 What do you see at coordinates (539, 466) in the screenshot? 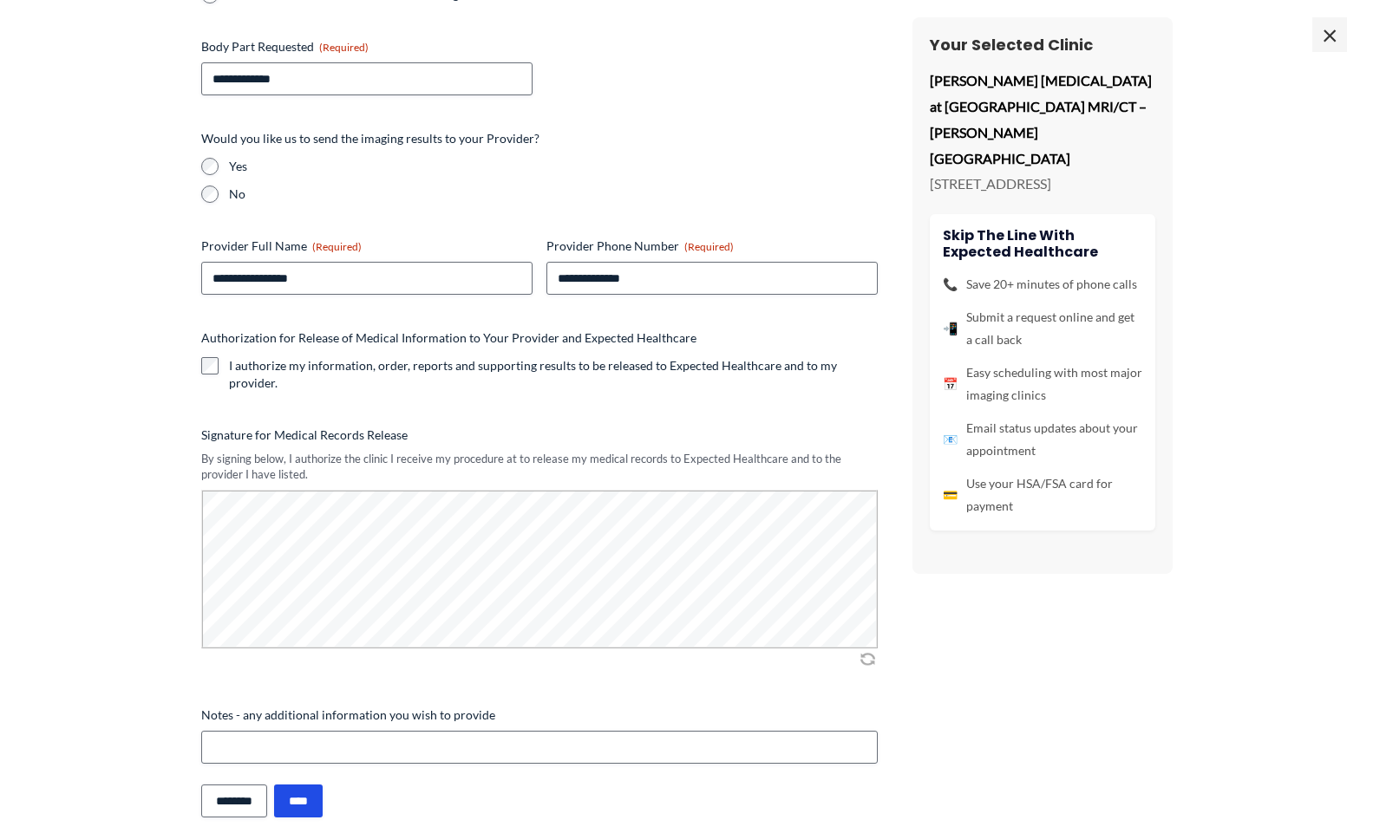
I see `div: By signing below, I authorize the clinic I receive my procedure at to release my medical records ...` at bounding box center [539, 466].